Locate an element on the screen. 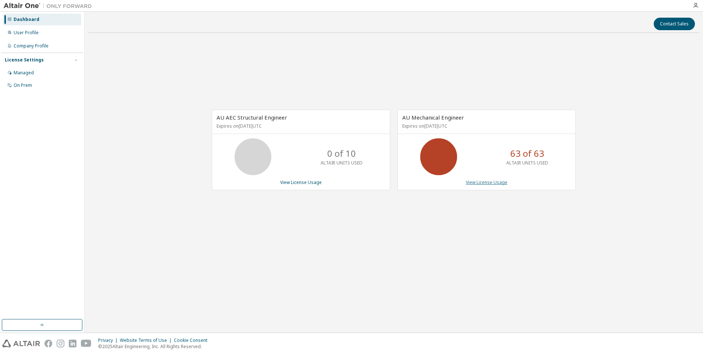  span: AU Mechanical Engineer is located at coordinates (433, 117).